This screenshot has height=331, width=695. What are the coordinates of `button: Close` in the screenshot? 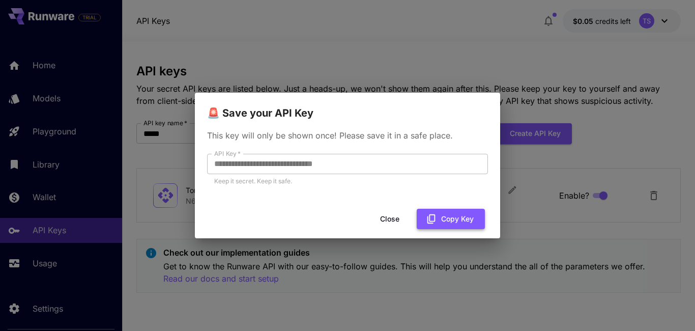 It's located at (390, 219).